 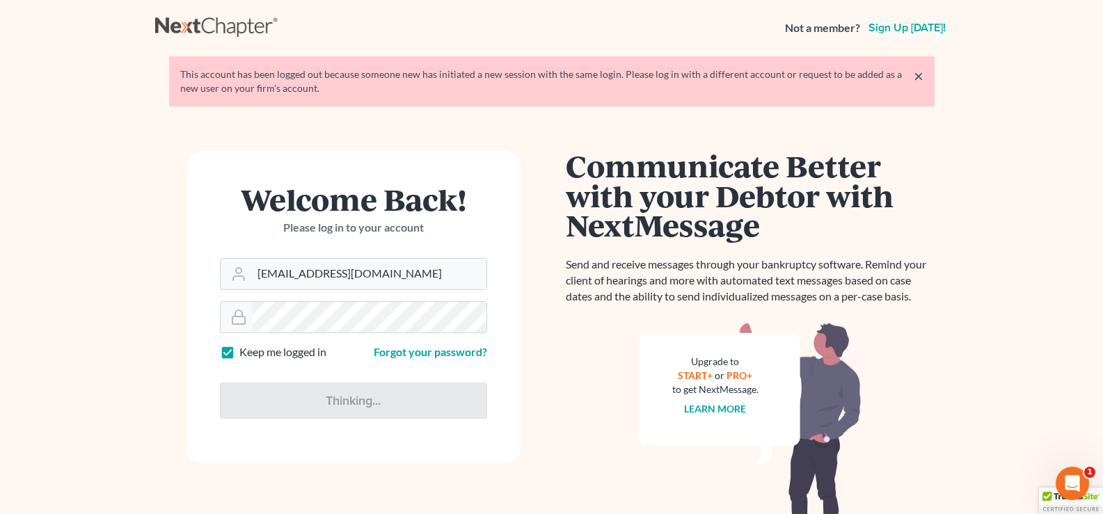 What do you see at coordinates (750, 196) in the screenshot?
I see `h1: Communicate Better with your Debtor with NextMessage` at bounding box center [750, 196].